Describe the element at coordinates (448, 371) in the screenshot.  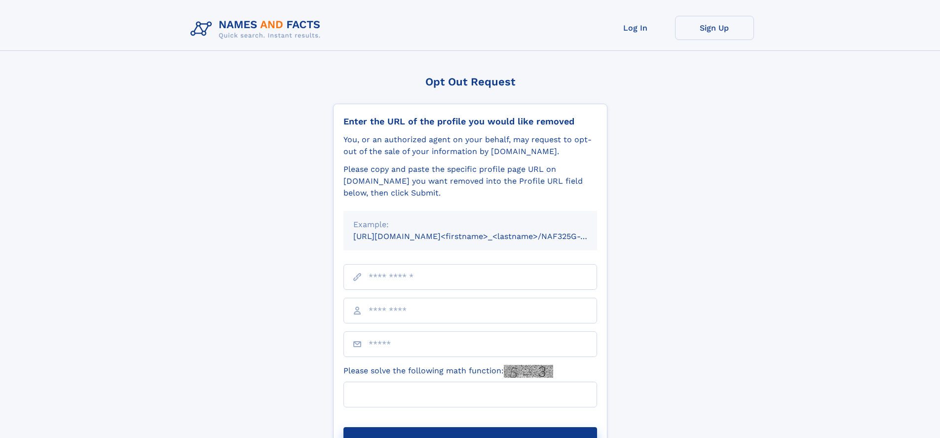
I see `label: Please solve the following math function:` at that location.